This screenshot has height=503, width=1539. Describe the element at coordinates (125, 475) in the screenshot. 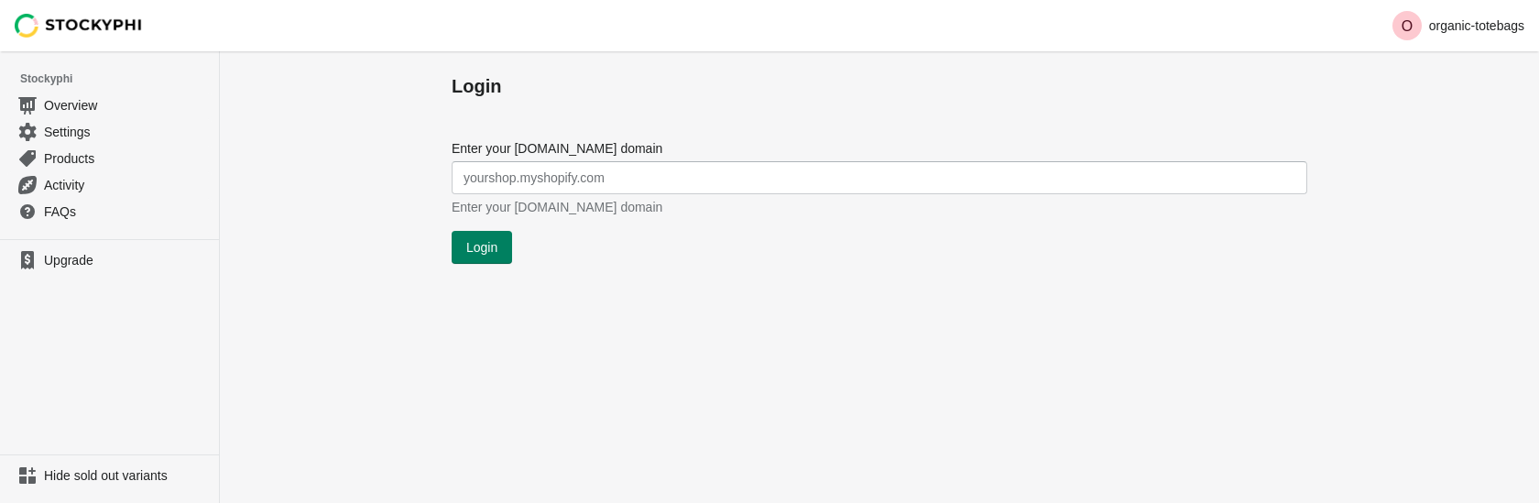

I see `span: Hide sold out variants` at that location.